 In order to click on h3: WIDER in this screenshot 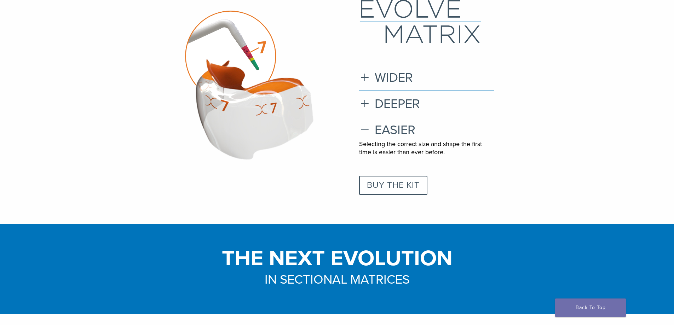, I will do `click(426, 77)`.